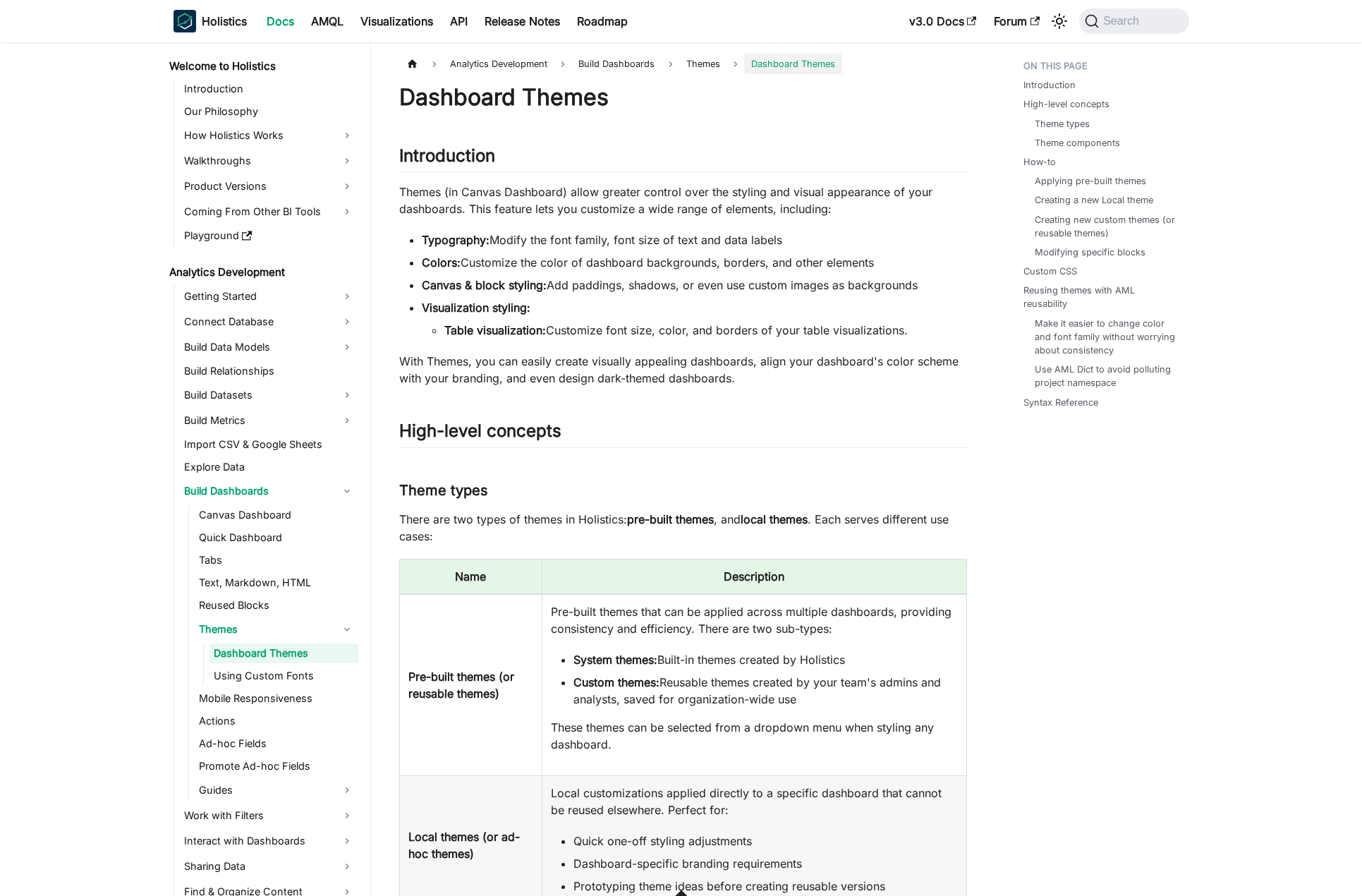 The height and width of the screenshot is (896, 1362). Describe the element at coordinates (224, 21) in the screenshot. I see `b: Holistics` at that location.